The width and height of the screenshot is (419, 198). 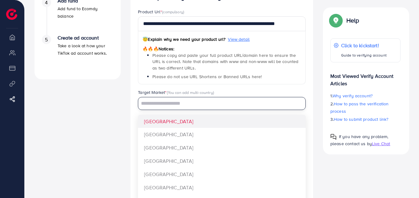 I want to click on p: 3., so click(x=366, y=119).